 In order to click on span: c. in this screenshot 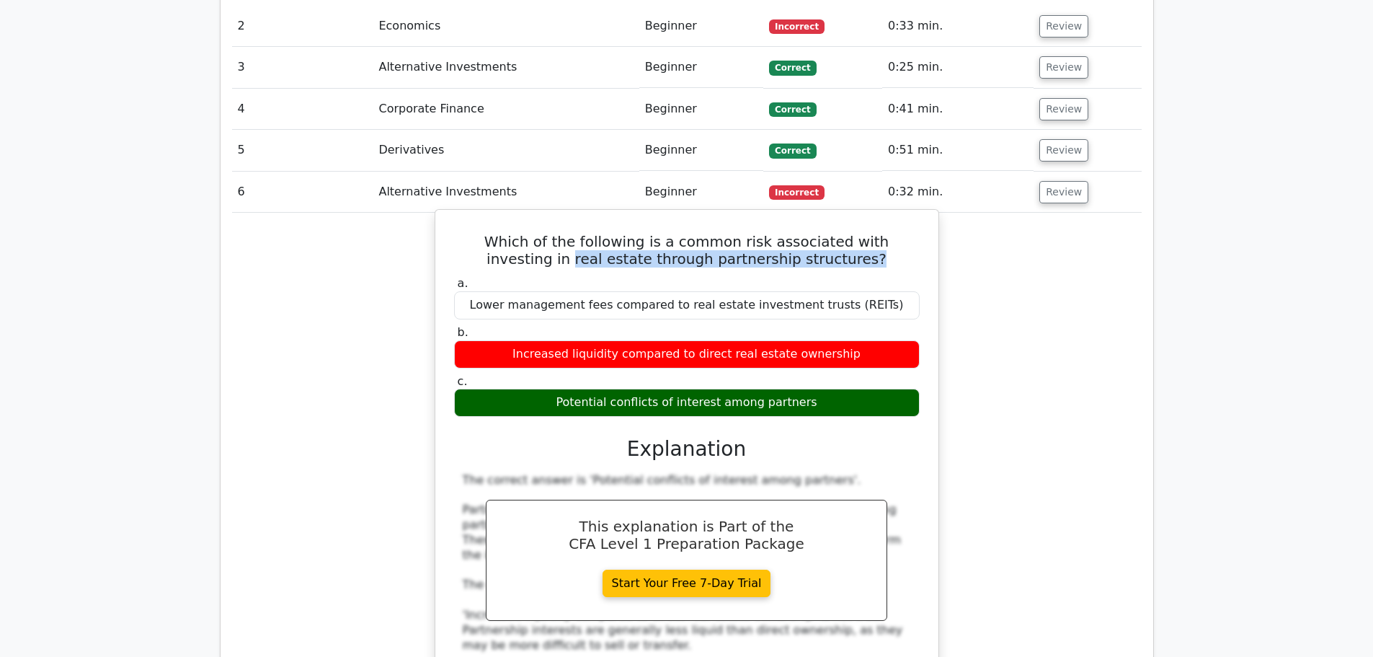, I will do `click(463, 381)`.